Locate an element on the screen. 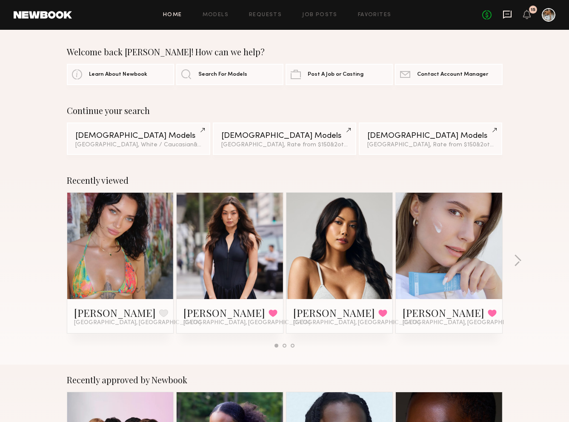  span: Contact Account Manager is located at coordinates (452, 74).